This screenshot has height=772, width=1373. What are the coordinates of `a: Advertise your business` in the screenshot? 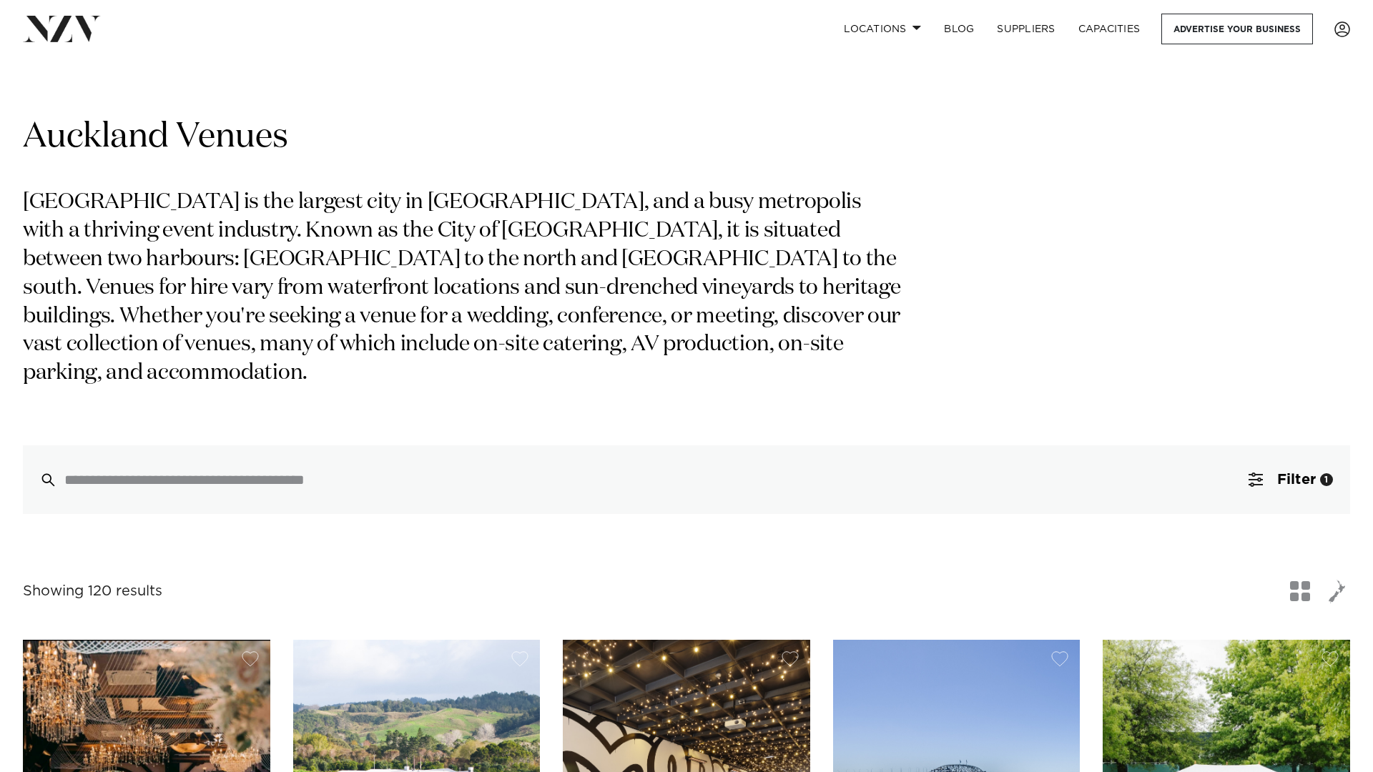 It's located at (1237, 29).